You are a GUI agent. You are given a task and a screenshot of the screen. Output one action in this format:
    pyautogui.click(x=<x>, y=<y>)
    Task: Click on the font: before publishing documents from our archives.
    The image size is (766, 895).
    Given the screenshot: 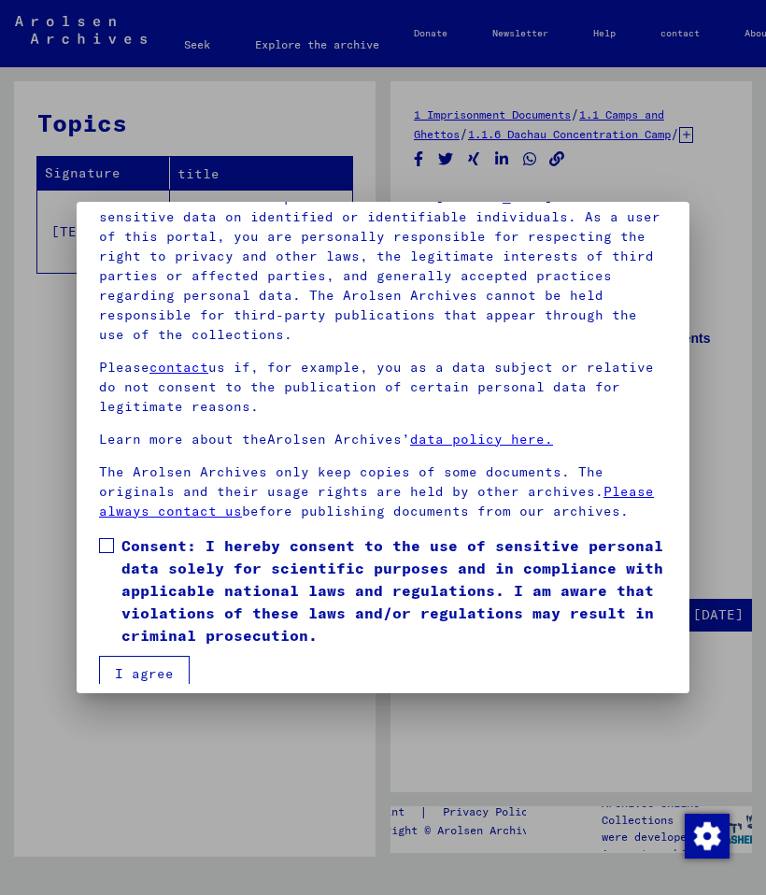 What is the action you would take?
    pyautogui.click(x=435, y=511)
    